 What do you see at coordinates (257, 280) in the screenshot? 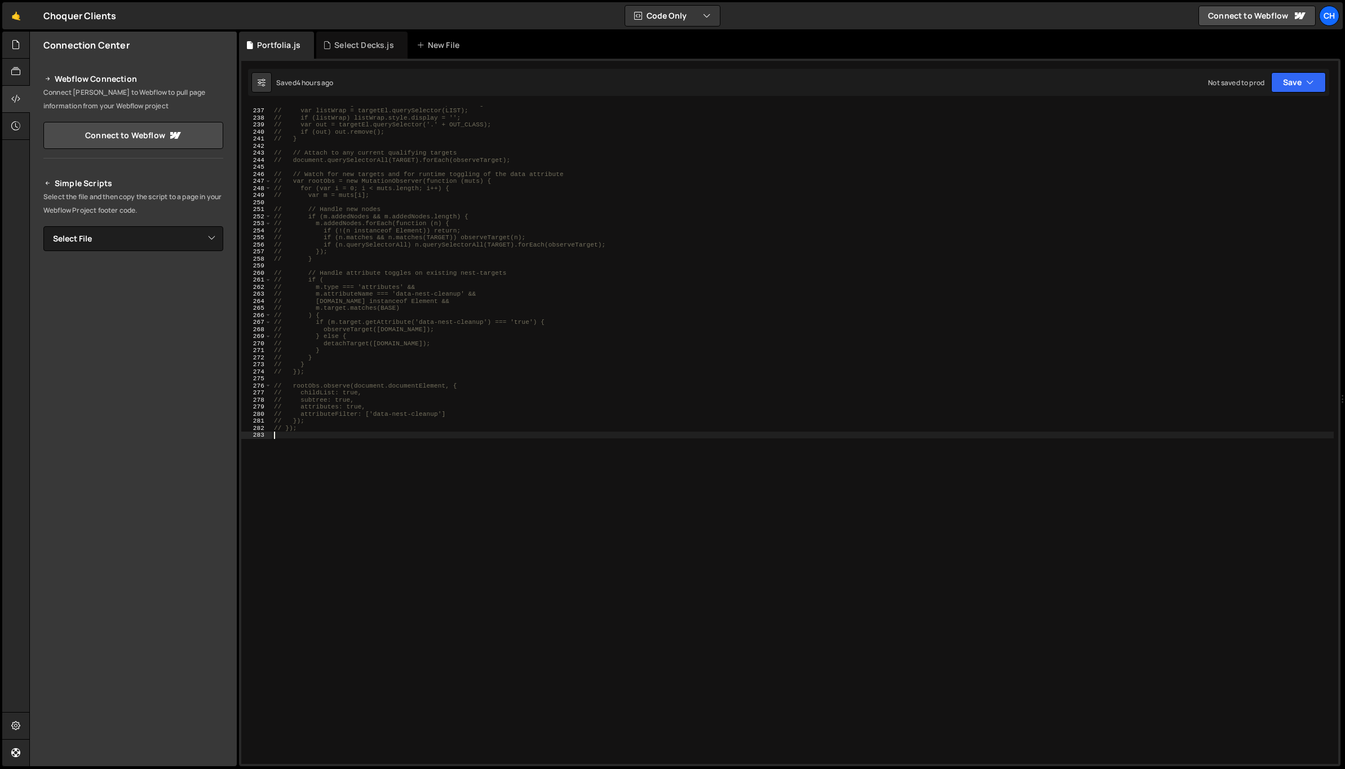
I see `div: 261` at bounding box center [257, 280].